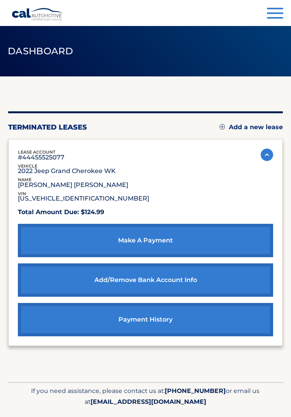  What do you see at coordinates (145, 280) in the screenshot?
I see `a: Add/Remove bank account info` at bounding box center [145, 280].